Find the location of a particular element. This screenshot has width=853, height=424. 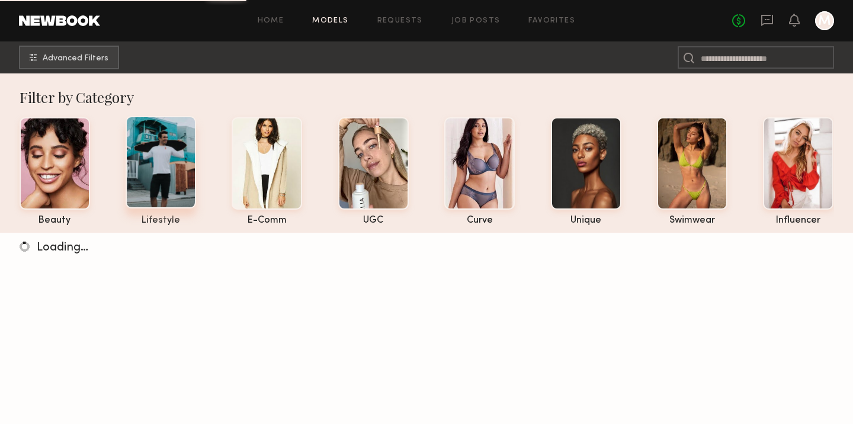

a: Favorites is located at coordinates (551, 21).